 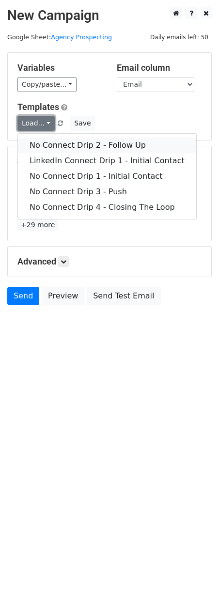 What do you see at coordinates (60, 68) in the screenshot?
I see `h5: Variables` at bounding box center [60, 68].